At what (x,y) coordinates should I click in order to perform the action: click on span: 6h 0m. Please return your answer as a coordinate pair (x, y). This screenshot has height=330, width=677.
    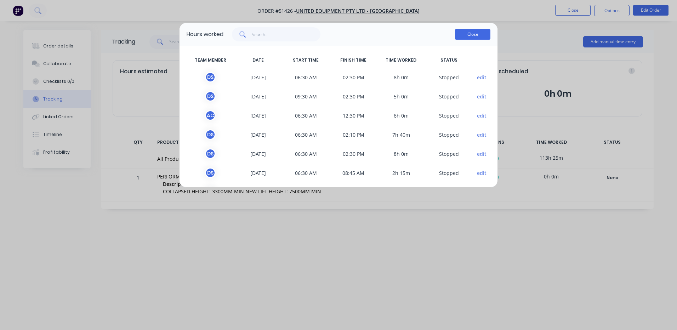
    Looking at the image, I should click on (401, 115).